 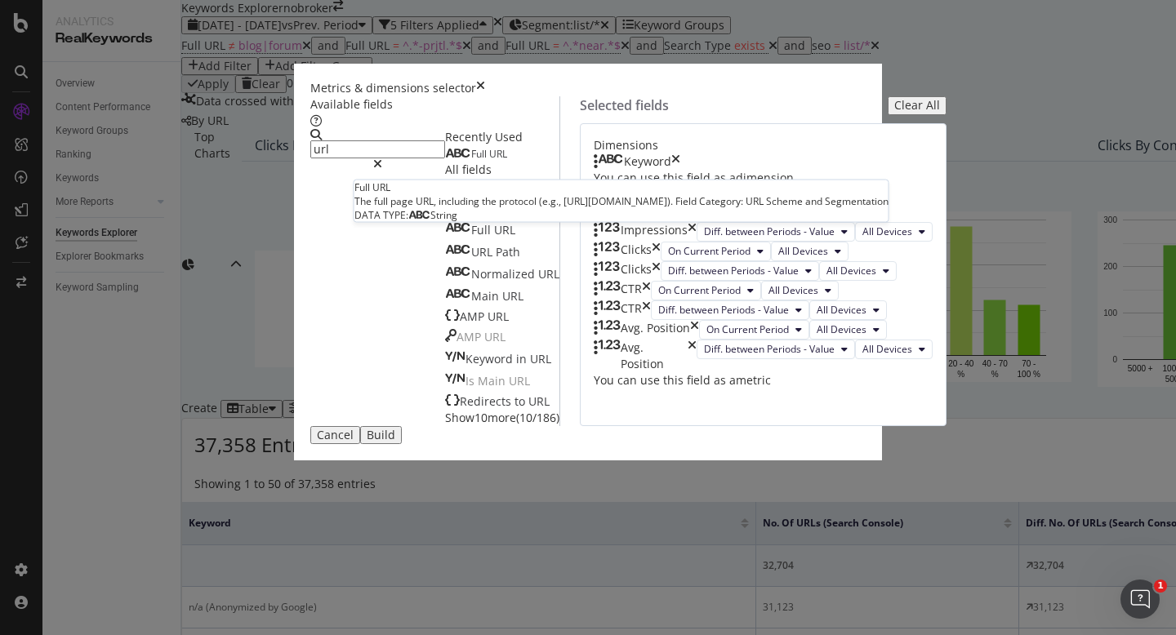 What do you see at coordinates (763, 271) in the screenshot?
I see `div: ClickstimesDiff. between Periods - ValueAll Devices` at bounding box center [763, 271].